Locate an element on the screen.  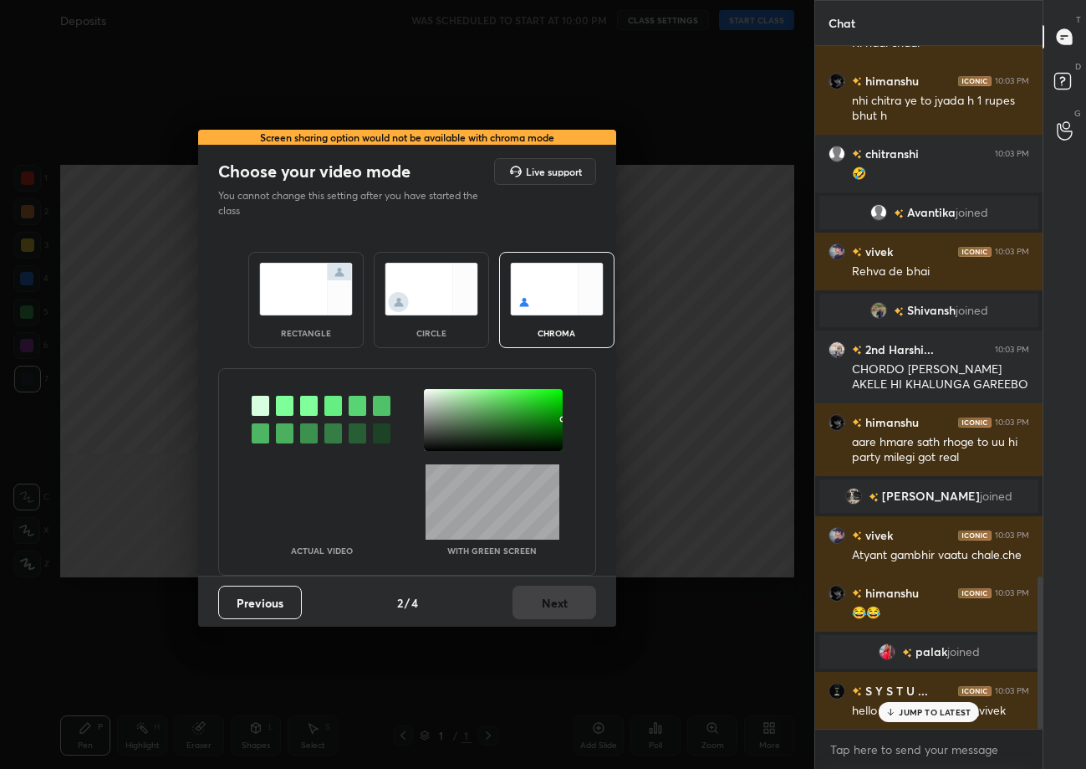
h5: Live support is located at coordinates (554, 171).